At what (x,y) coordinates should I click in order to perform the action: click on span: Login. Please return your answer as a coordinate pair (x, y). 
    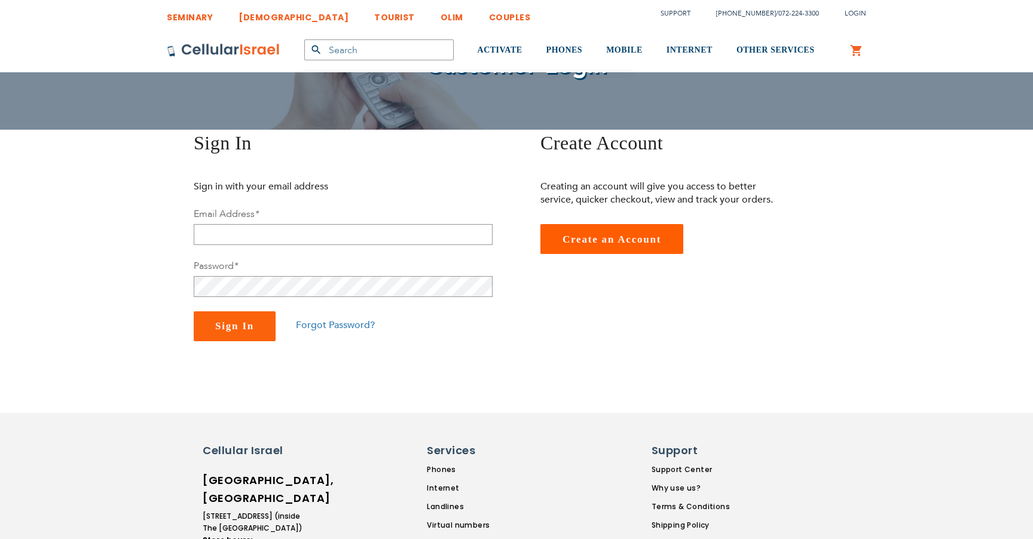
    Looking at the image, I should click on (856, 13).